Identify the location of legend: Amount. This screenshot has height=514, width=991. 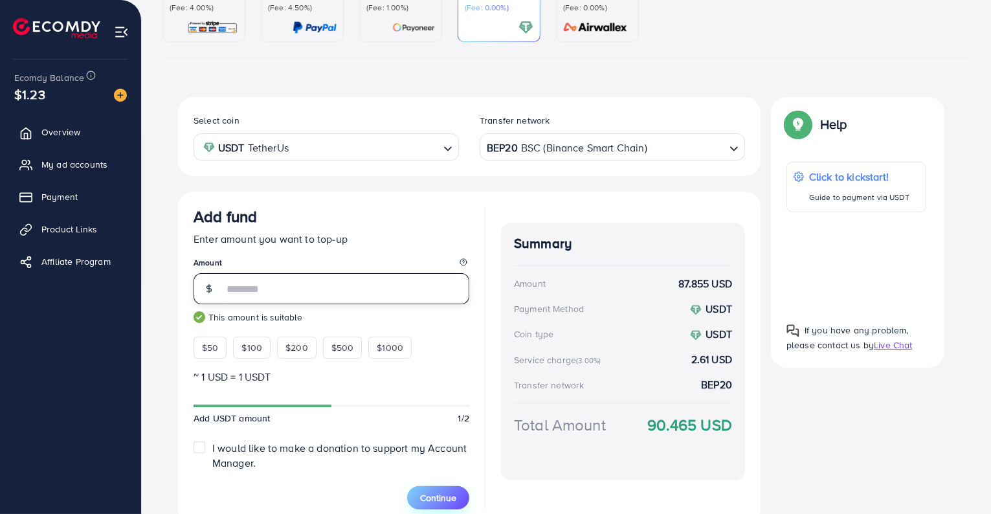
(332, 265).